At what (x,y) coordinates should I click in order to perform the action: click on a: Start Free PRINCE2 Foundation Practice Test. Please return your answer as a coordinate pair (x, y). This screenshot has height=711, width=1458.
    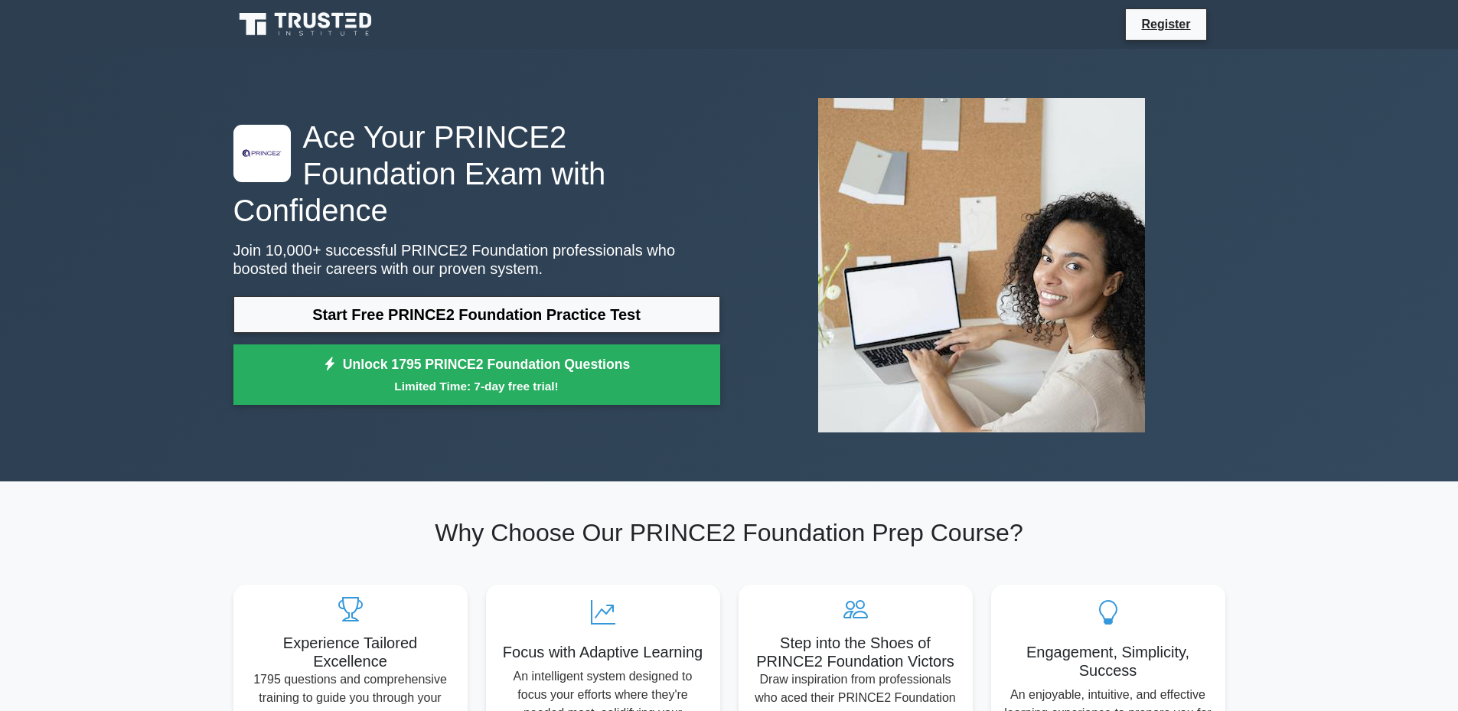
    Looking at the image, I should click on (477, 315).